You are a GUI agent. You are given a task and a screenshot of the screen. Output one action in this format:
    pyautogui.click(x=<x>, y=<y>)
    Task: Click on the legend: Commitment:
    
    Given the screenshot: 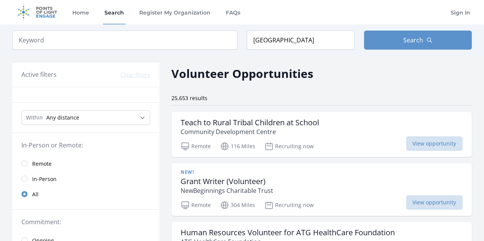 What is the action you would take?
    pyautogui.click(x=86, y=222)
    